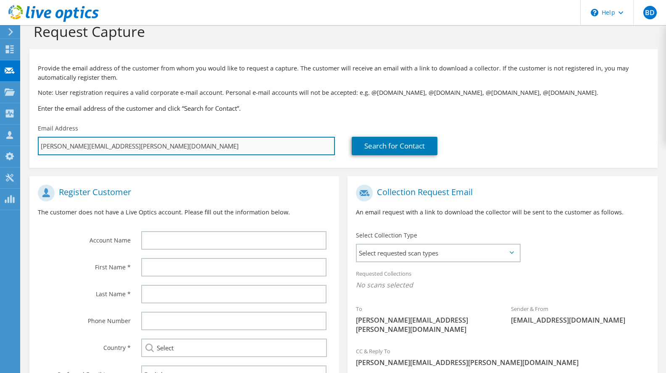 The height and width of the screenshot is (373, 666). I want to click on div: To, so click(425, 319).